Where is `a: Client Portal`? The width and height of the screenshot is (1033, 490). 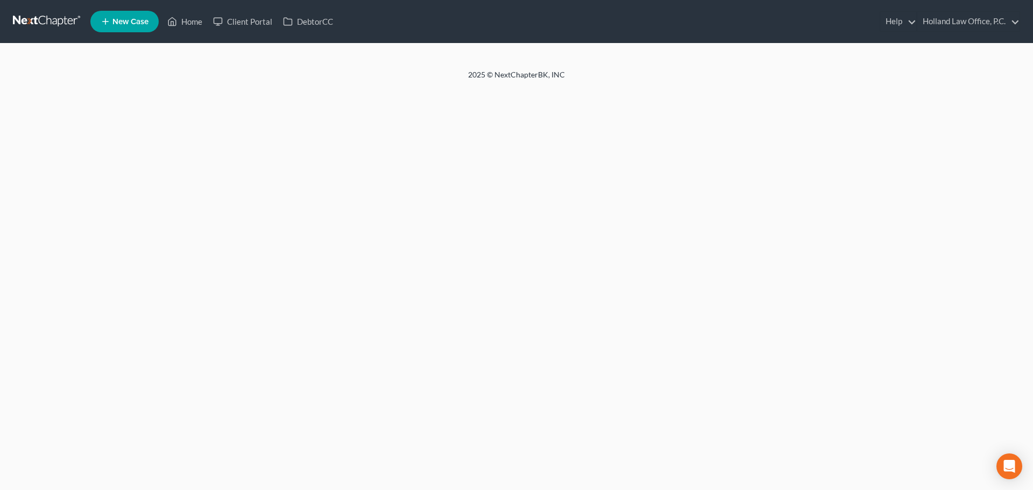 a: Client Portal is located at coordinates (243, 22).